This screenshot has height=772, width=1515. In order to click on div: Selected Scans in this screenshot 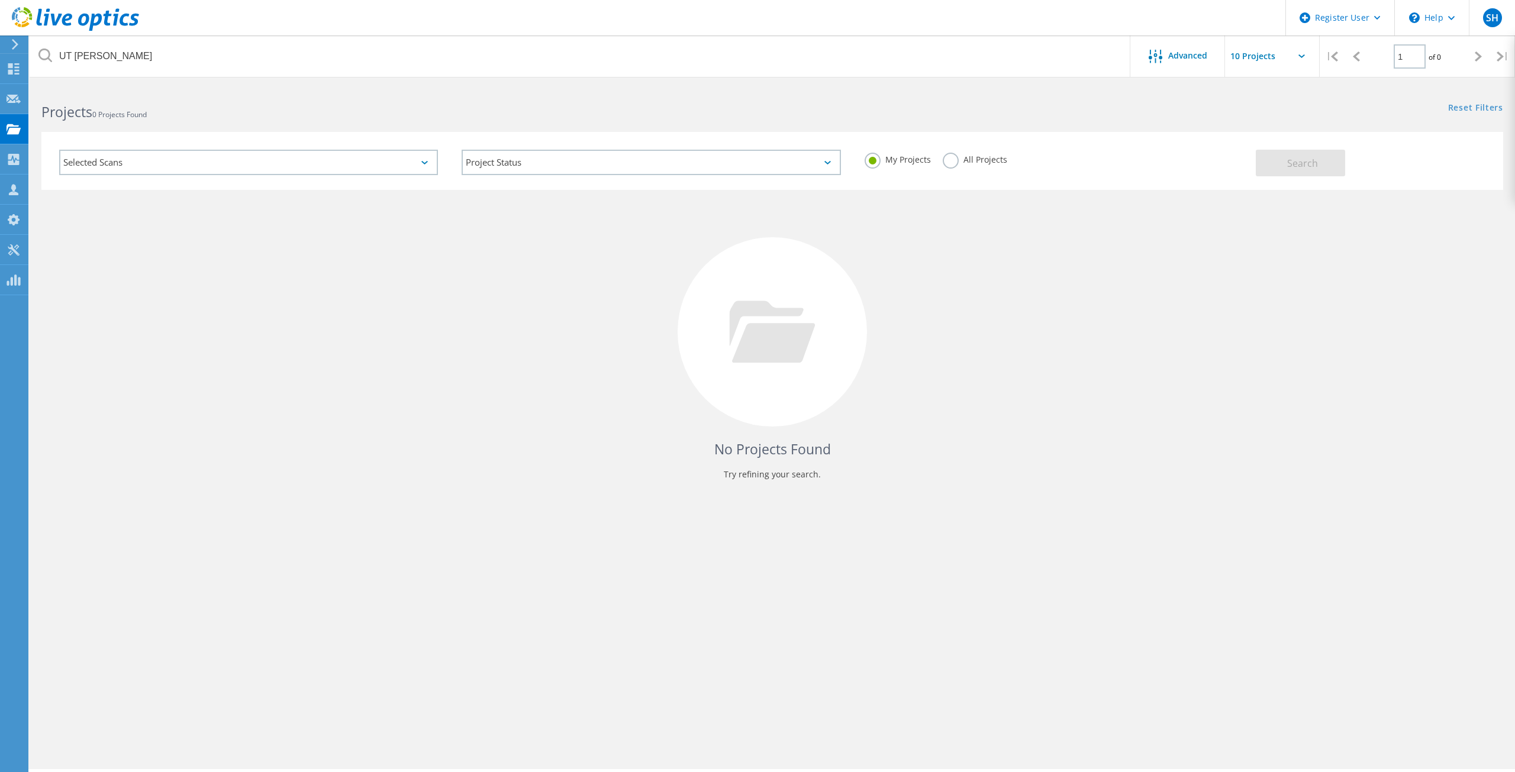, I will do `click(249, 162)`.